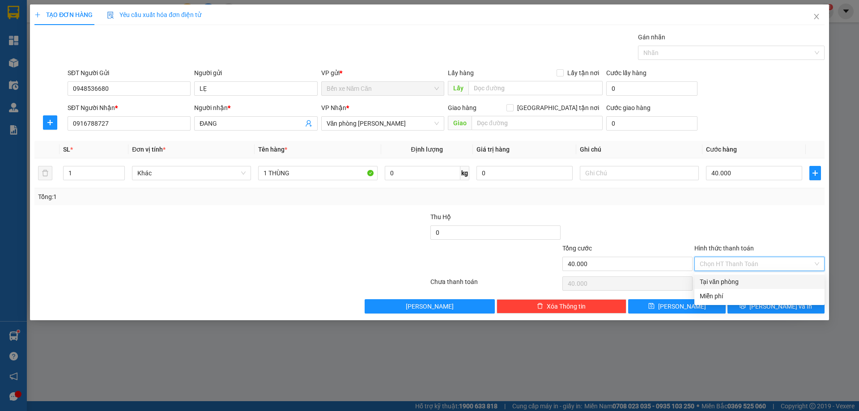 This screenshot has height=411, width=859. What do you see at coordinates (639, 173) in the screenshot?
I see `input: Ghi Chú` at bounding box center [639, 173].